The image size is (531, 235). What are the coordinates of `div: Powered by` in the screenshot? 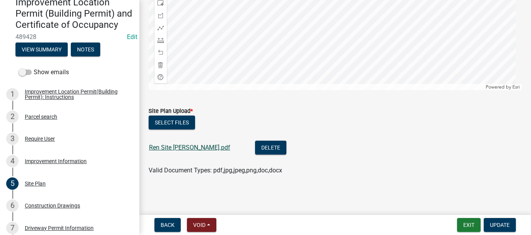 It's located at (503, 87).